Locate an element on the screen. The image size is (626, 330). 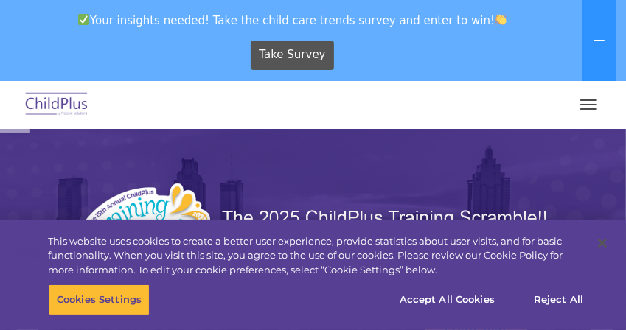
button: Reject All is located at coordinates (558, 300).